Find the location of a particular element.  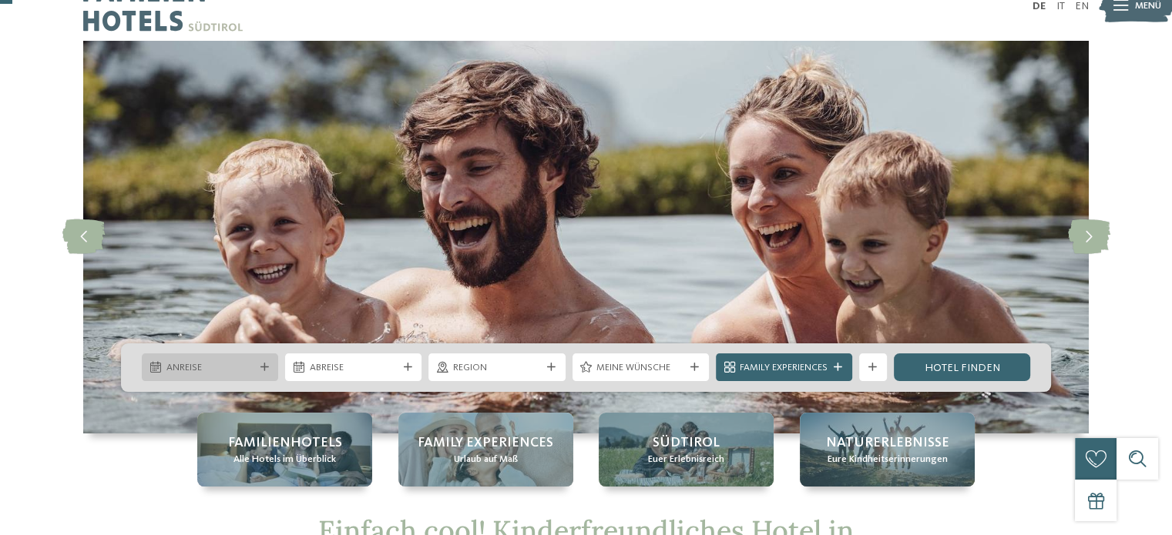

a: DE is located at coordinates (1039, 6).